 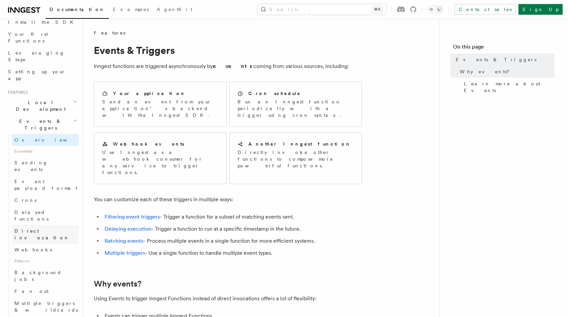 I want to click on a: Learn more about Events, so click(x=507, y=87).